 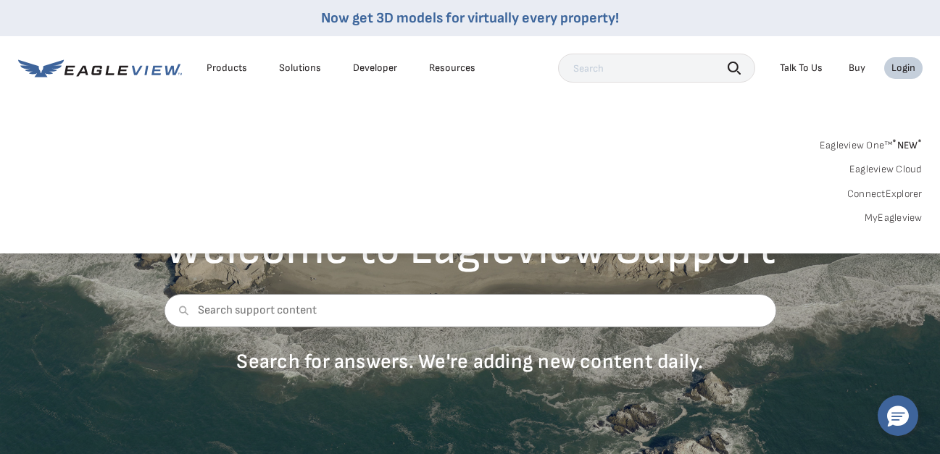 What do you see at coordinates (898, 416) in the screenshot?
I see `button: Hello, have a question? Let’s chat.` at bounding box center [898, 416].